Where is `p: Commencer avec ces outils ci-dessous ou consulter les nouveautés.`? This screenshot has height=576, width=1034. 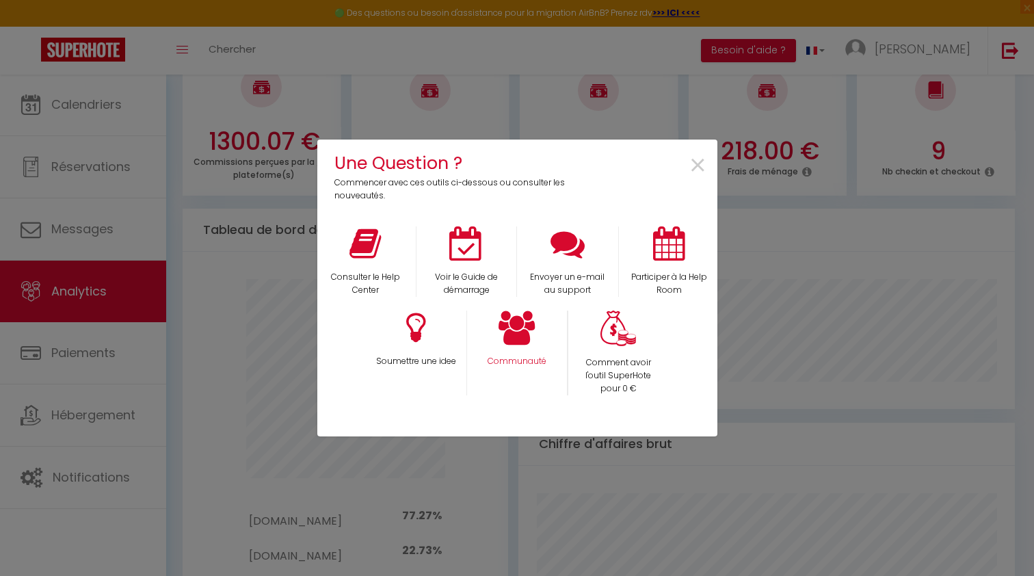
p: Commencer avec ces outils ci-dessous ou consulter les nouveautés. is located at coordinates (454, 189).